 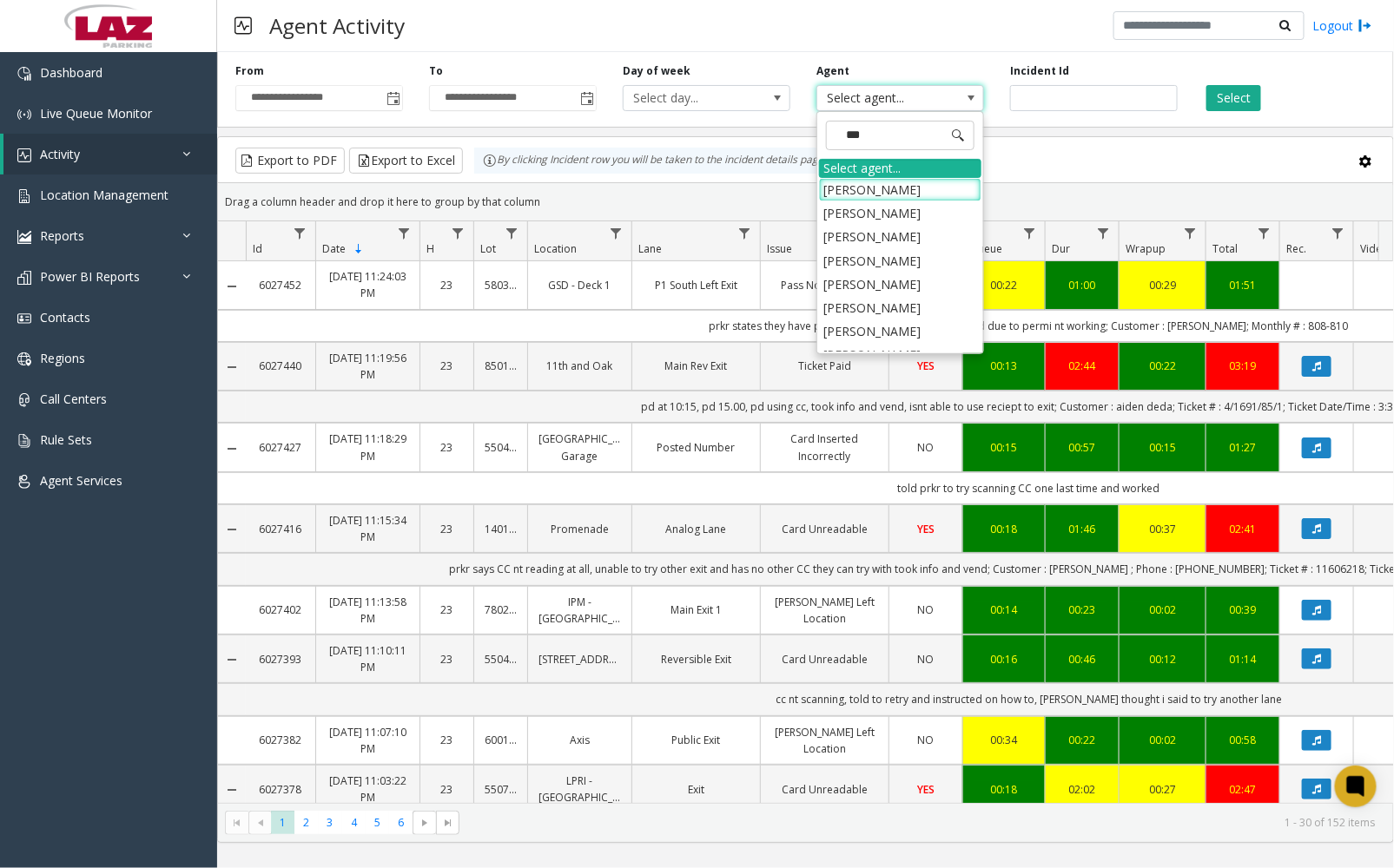 I want to click on a: 6027402, so click(x=280, y=610).